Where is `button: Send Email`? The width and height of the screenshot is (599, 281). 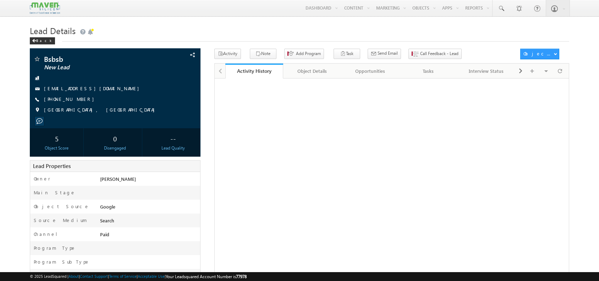 button: Send Email is located at coordinates (384, 54).